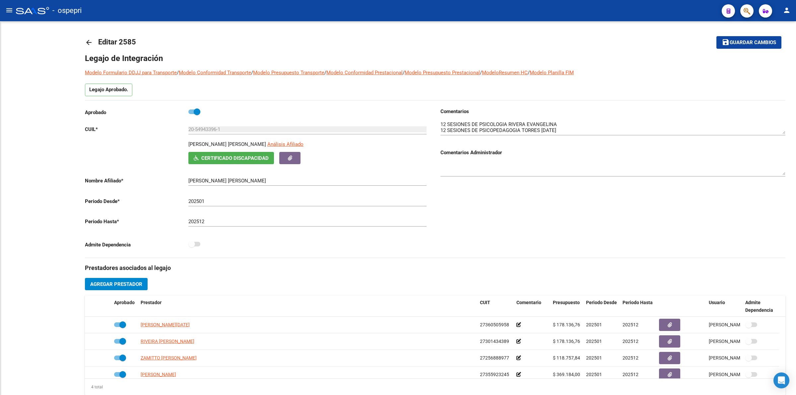 This screenshot has height=395, width=796. Describe the element at coordinates (67, 11) in the screenshot. I see `span: - ospepri` at that location.